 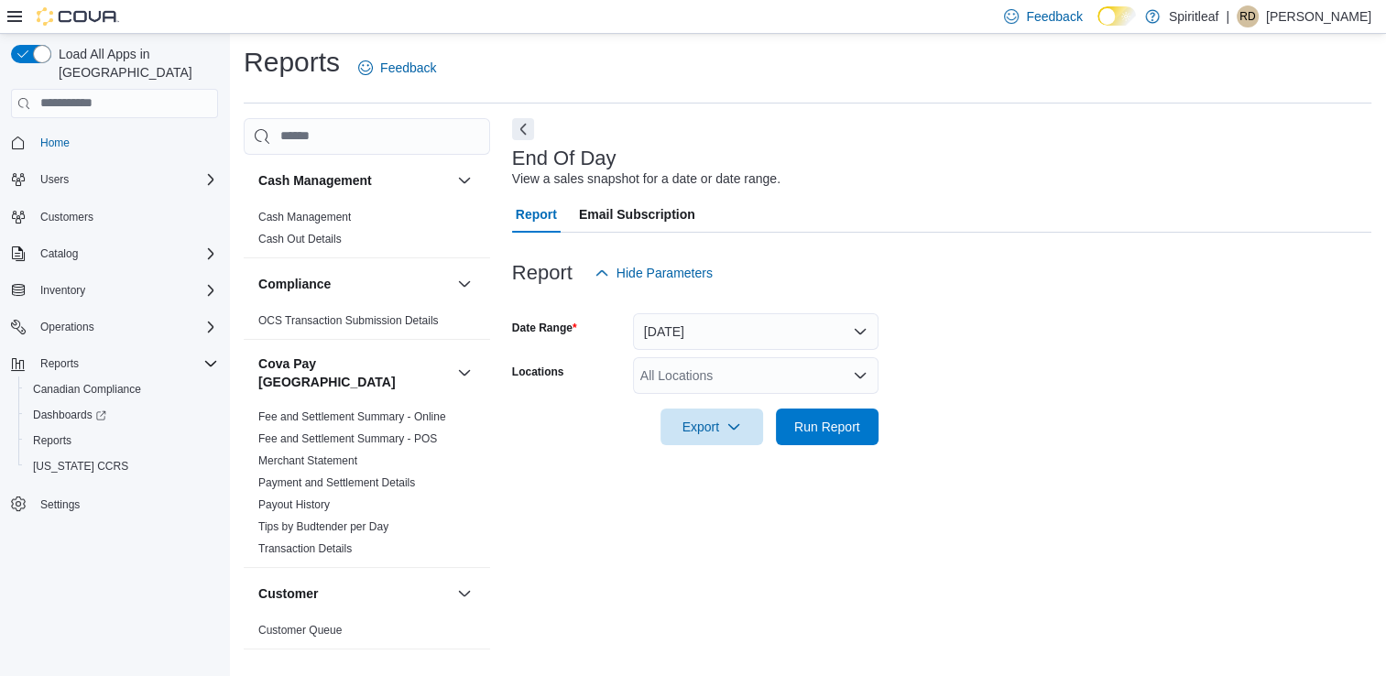 What do you see at coordinates (1097, 26) in the screenshot?
I see `span: Dark Mode` at bounding box center [1097, 26].